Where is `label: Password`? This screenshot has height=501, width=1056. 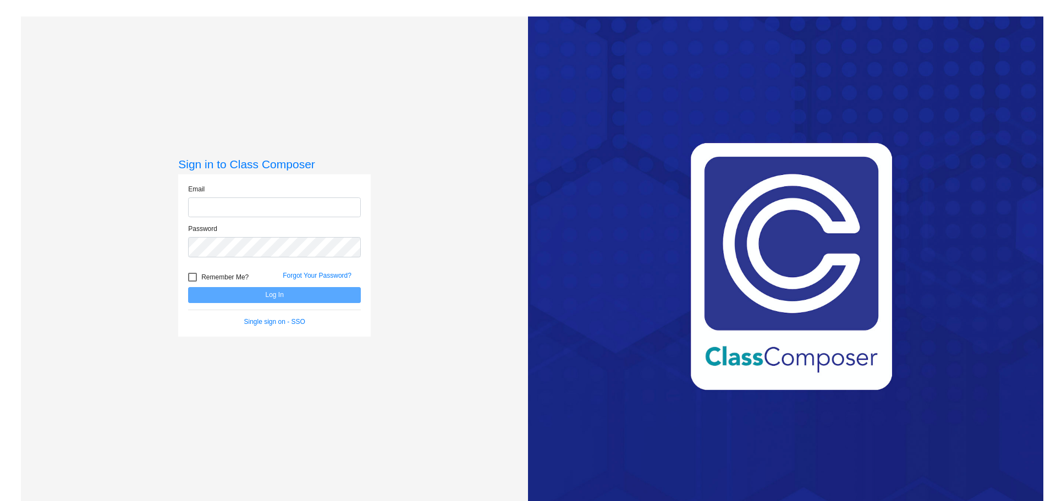 label: Password is located at coordinates (202, 229).